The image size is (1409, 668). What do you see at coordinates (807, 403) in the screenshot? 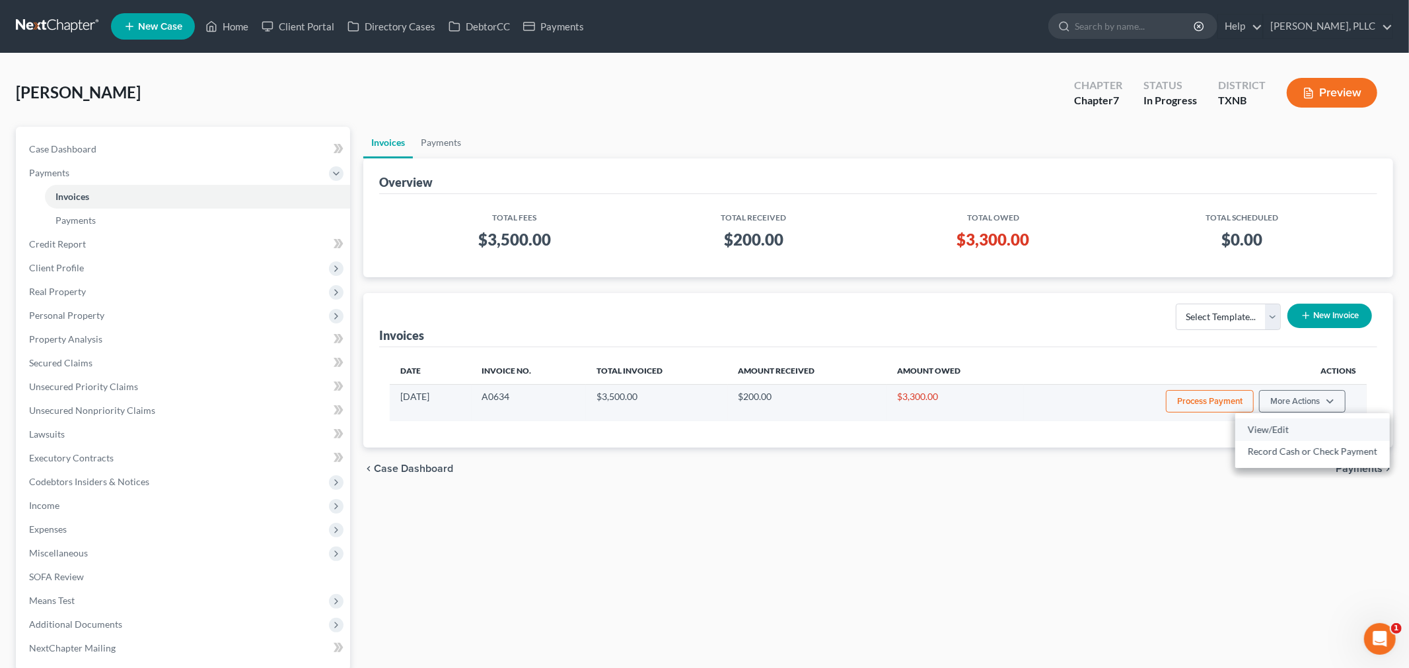
I see `td: $200.00` at bounding box center [807, 403].